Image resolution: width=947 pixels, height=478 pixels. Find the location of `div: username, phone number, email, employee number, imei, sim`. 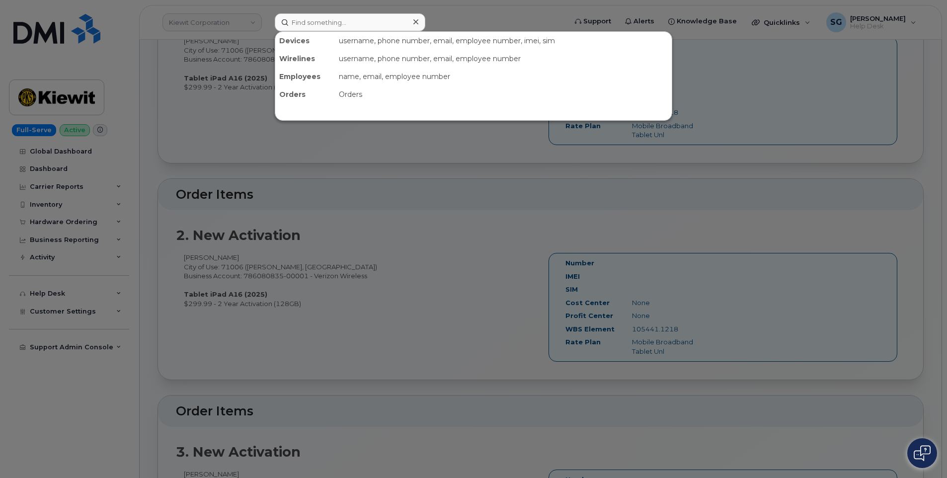

div: username, phone number, email, employee number, imei, sim is located at coordinates (503, 41).